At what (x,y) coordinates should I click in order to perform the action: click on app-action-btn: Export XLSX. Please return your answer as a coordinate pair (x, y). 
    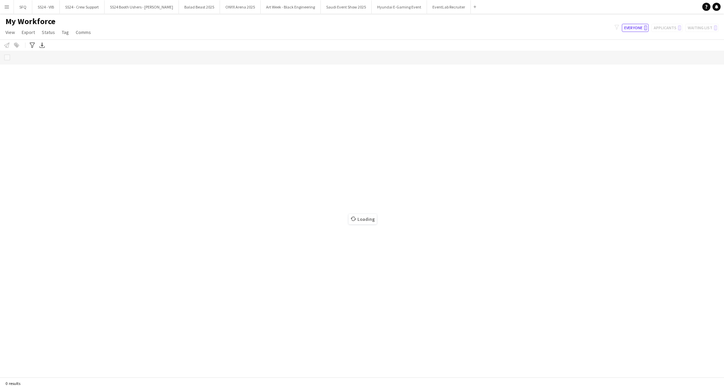
    Looking at the image, I should click on (42, 45).